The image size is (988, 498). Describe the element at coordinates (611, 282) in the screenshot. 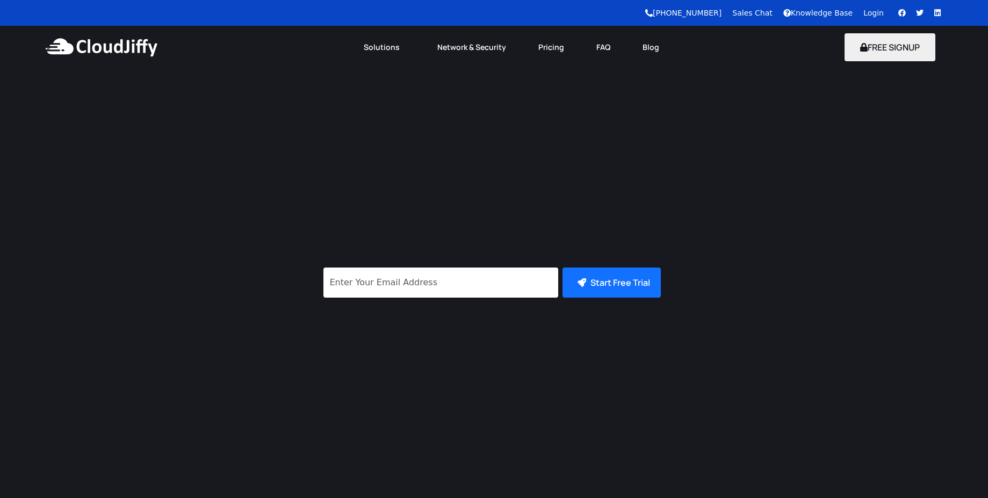

I see `button: Start Free Trial` at that location.